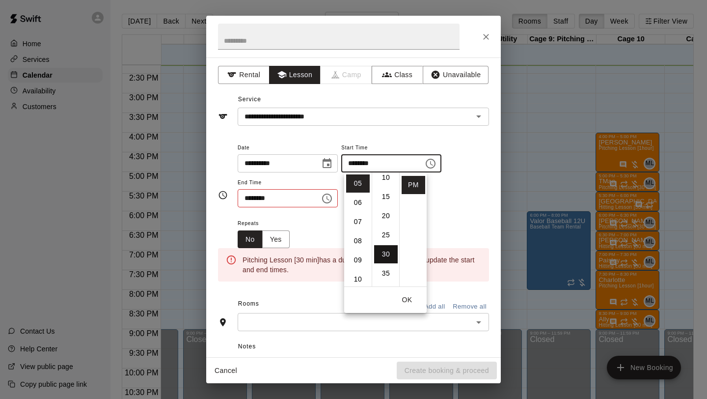 The image size is (707, 399). What do you see at coordinates (407, 300) in the screenshot?
I see `button: OK` at bounding box center [407, 300].